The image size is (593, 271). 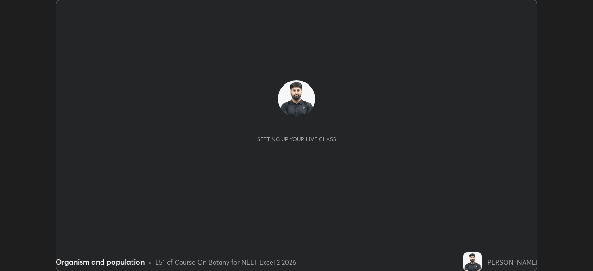 I want to click on div: Organism and population, so click(x=100, y=262).